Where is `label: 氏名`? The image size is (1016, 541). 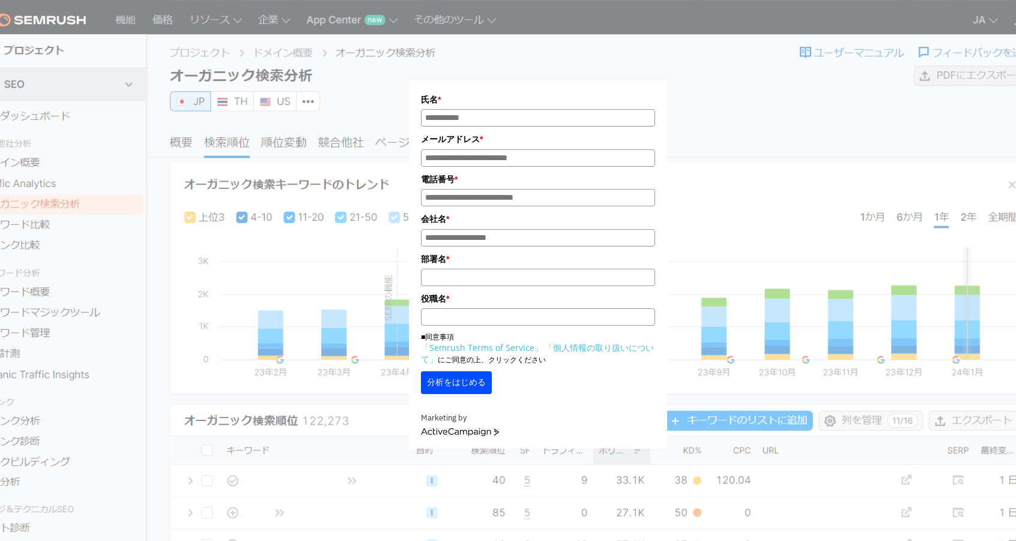 label: 氏名 is located at coordinates (538, 100).